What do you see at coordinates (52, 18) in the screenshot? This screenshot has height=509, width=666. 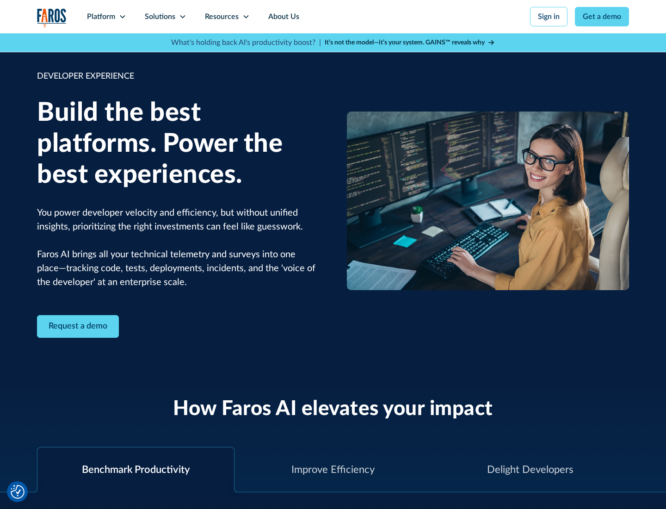 I see `a: home` at bounding box center [52, 18].